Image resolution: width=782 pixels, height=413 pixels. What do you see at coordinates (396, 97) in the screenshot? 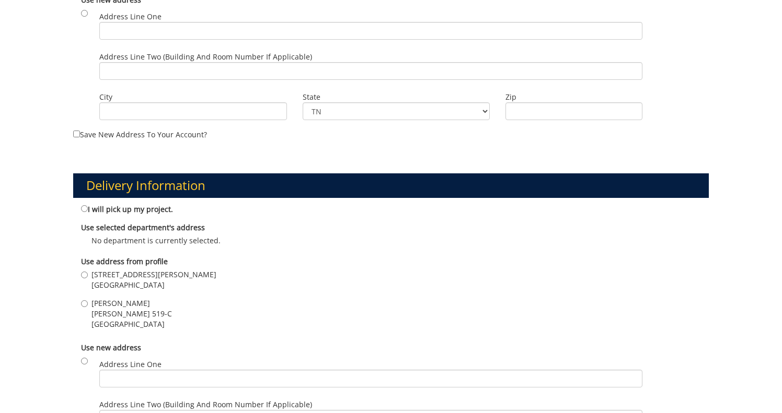
I see `label: State` at bounding box center [396, 97].